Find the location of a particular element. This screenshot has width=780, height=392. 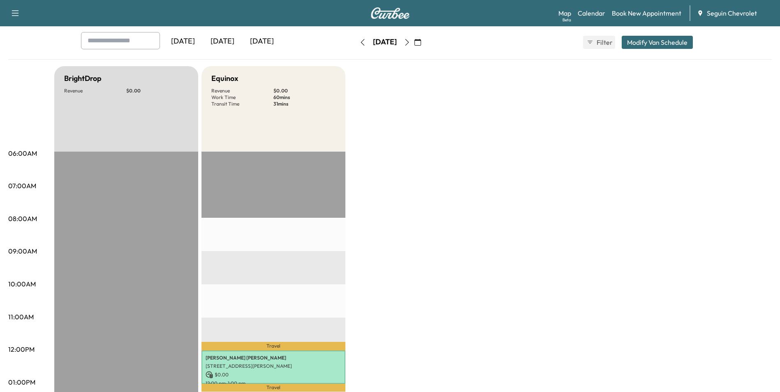

p: 01:00PM is located at coordinates (22, 382).